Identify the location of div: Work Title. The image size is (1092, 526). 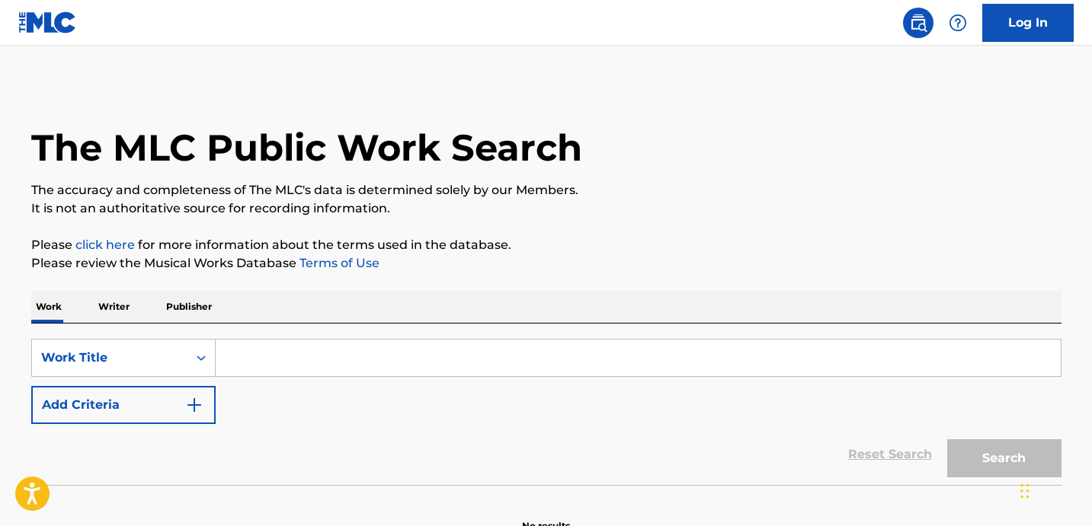
(110, 358).